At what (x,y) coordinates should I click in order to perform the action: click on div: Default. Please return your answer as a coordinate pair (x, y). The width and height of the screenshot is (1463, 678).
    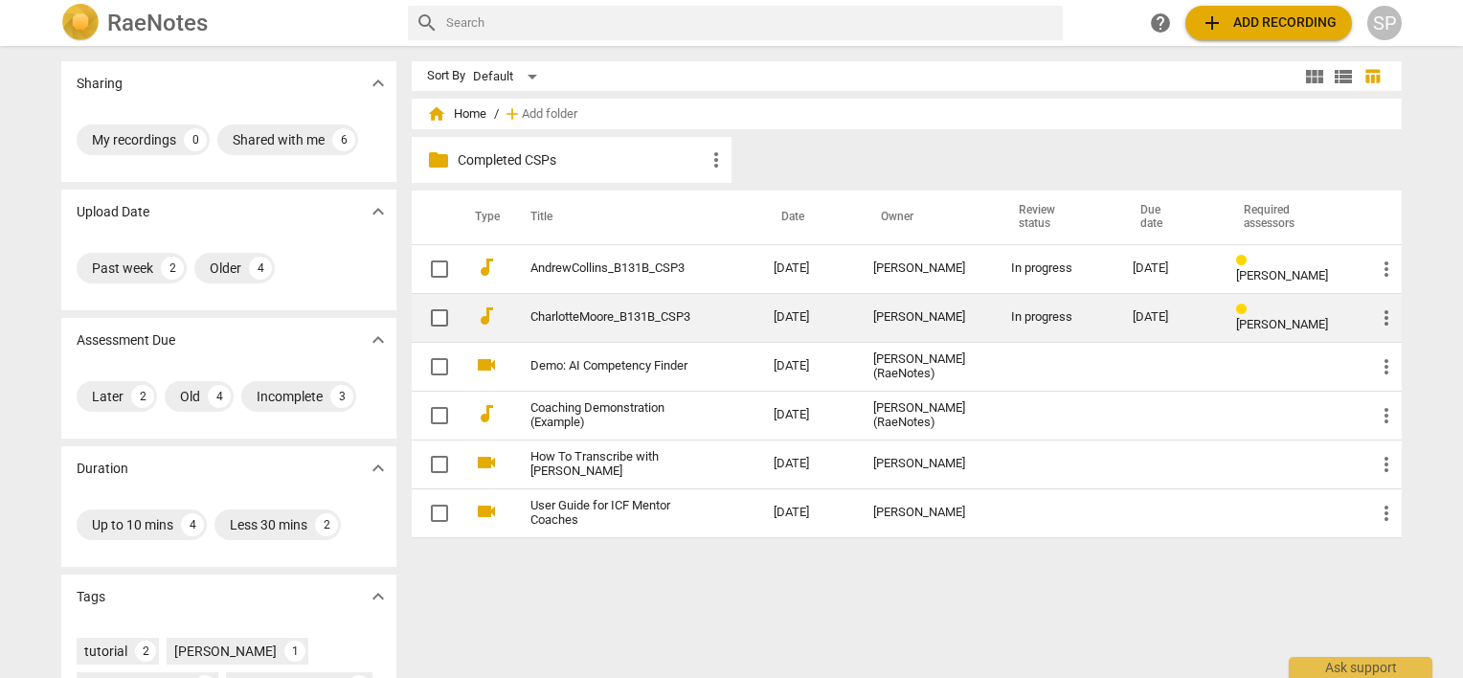
    Looking at the image, I should click on (508, 77).